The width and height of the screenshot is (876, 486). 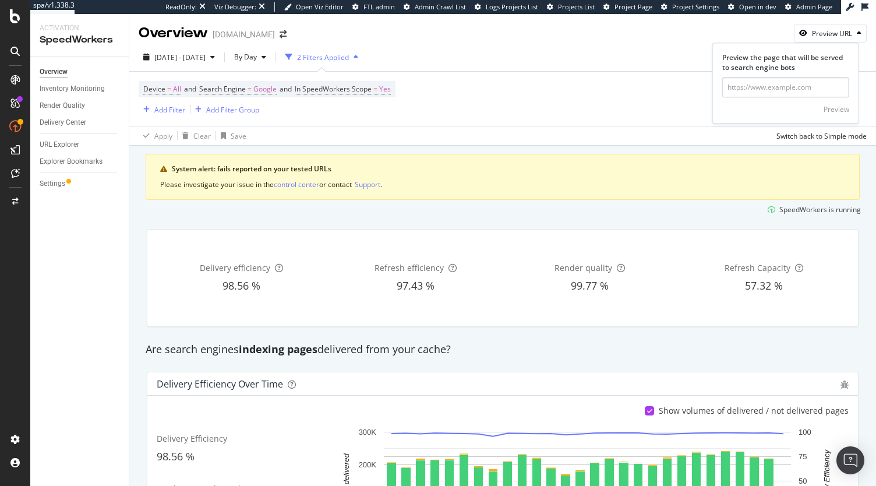 I want to click on div: warning banner, so click(x=503, y=176).